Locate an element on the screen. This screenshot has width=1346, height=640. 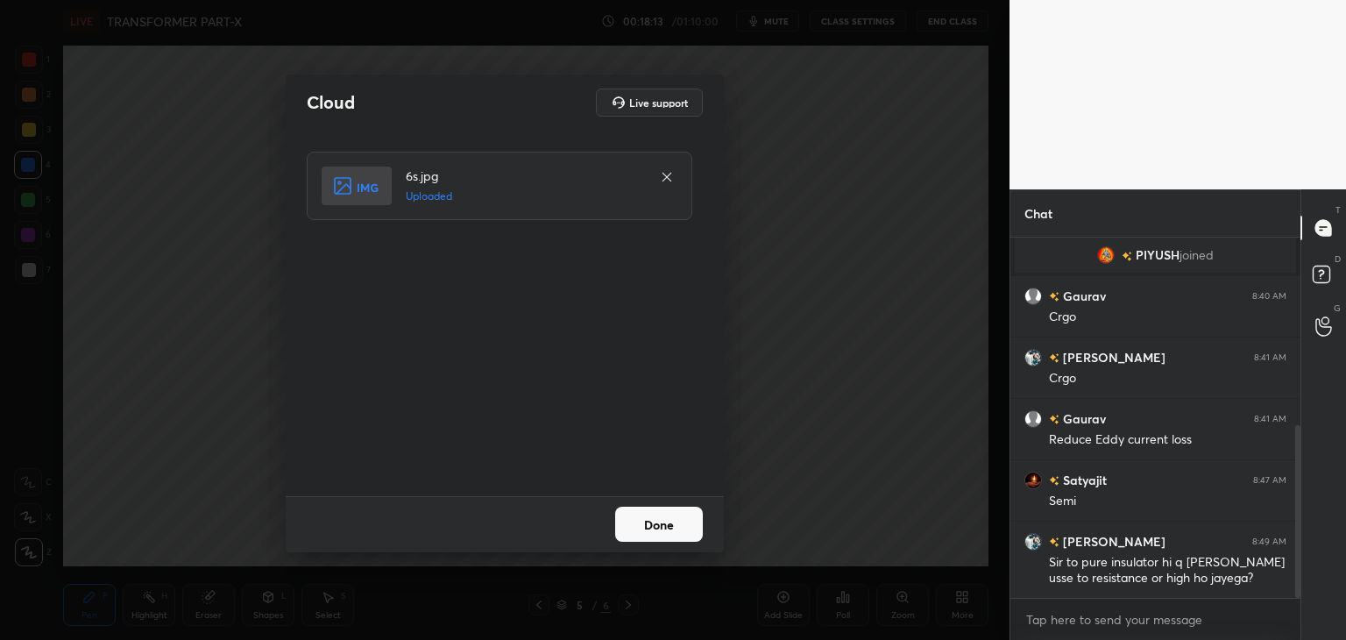
h5: Uploaded is located at coordinates (524, 196).